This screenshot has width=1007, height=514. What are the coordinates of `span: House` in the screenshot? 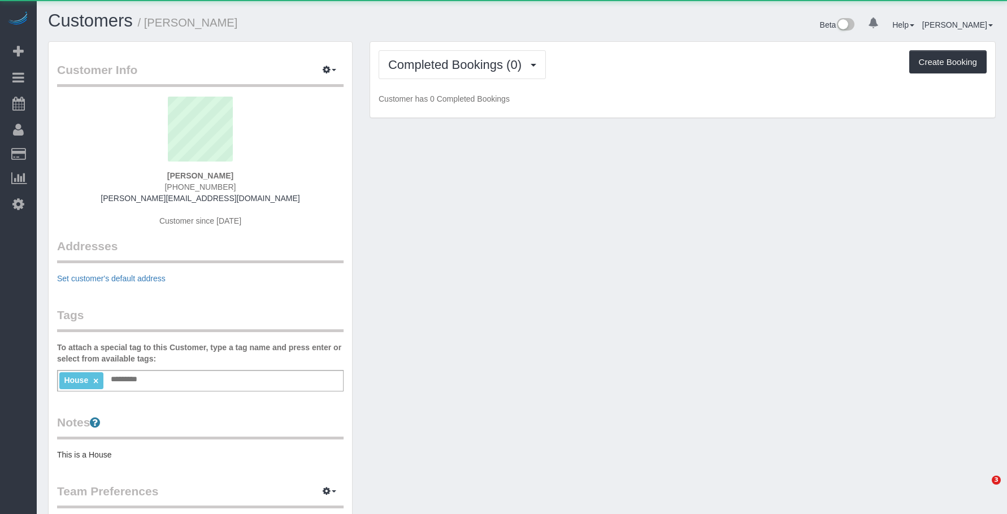 It's located at (76, 380).